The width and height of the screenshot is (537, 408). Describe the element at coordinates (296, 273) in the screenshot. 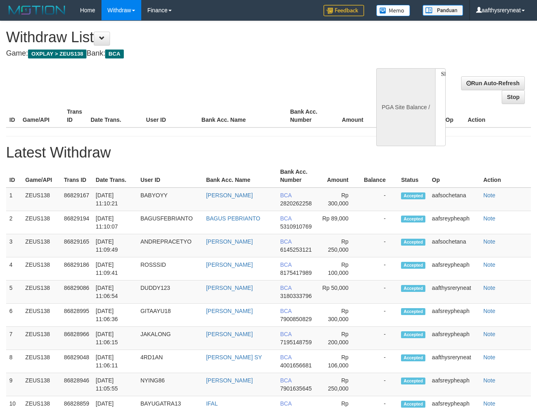

I see `span: 8175417989` at that location.